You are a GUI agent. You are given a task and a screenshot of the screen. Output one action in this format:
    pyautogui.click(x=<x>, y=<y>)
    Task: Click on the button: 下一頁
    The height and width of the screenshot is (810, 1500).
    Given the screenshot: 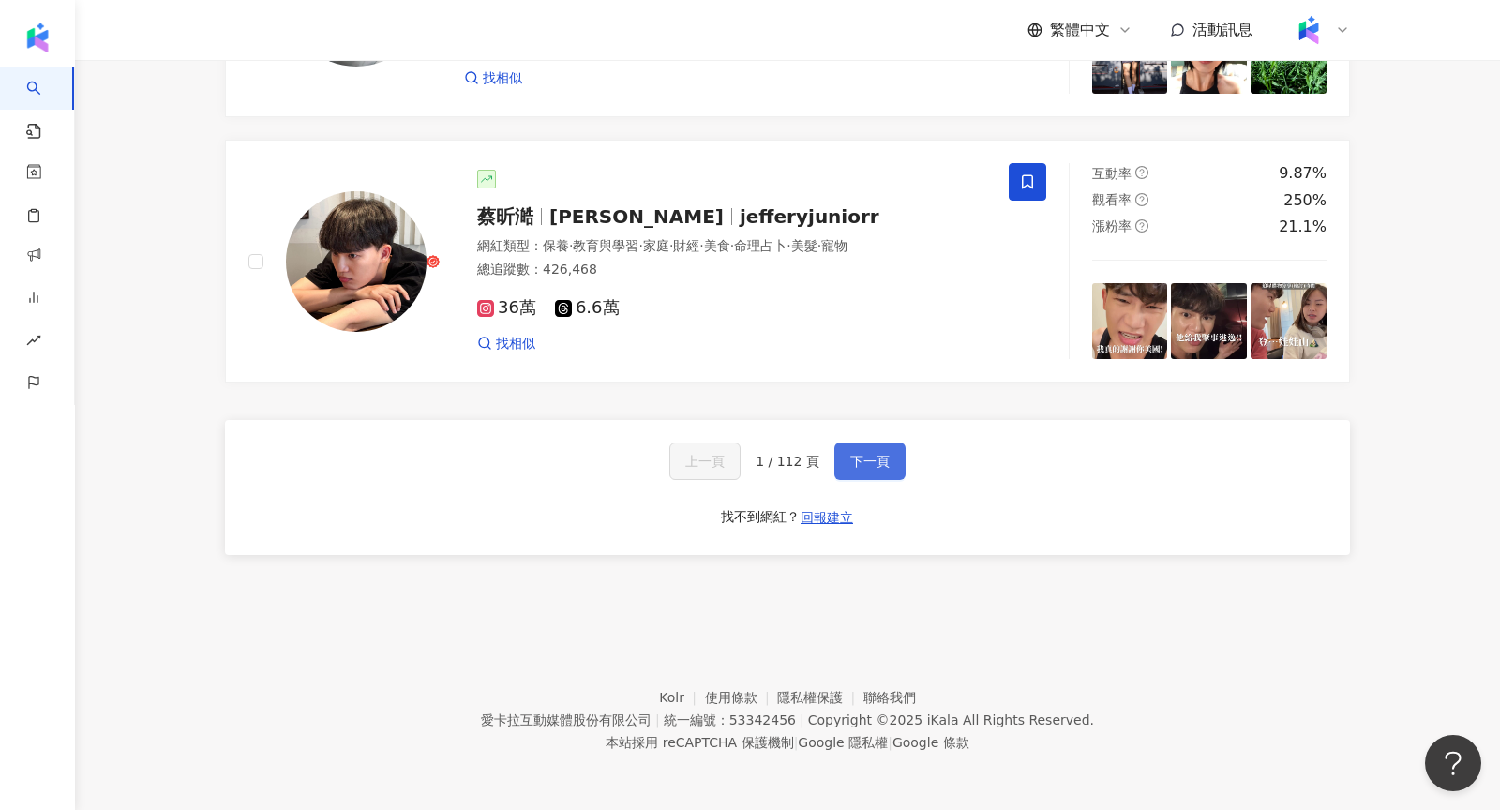 What is the action you would take?
    pyautogui.click(x=870, y=461)
    